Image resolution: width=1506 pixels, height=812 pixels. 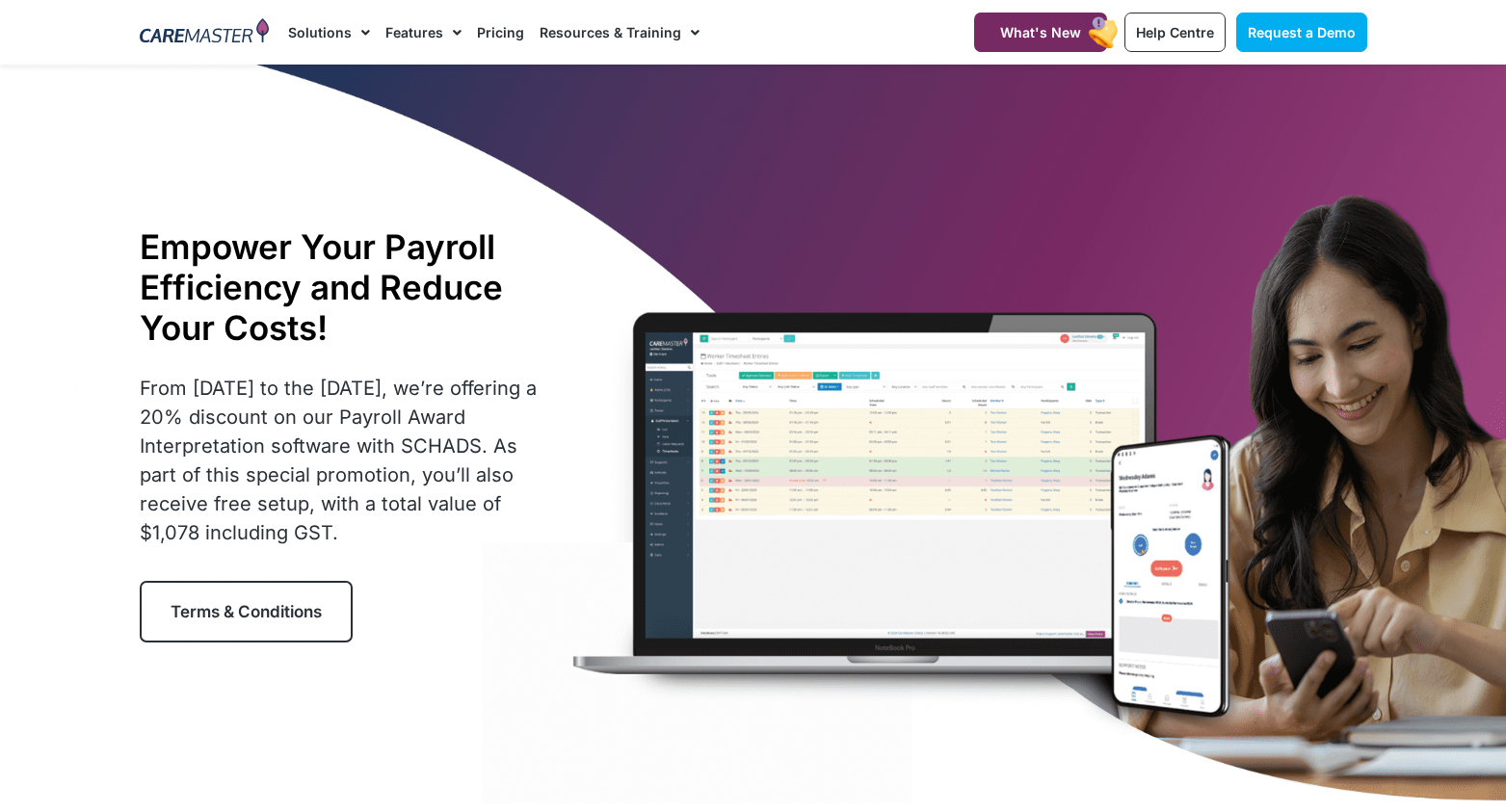 What do you see at coordinates (347, 287) in the screenshot?
I see `h1: Empower Your Payroll Efficiency and Reduce Your Costs!` at bounding box center [347, 287].